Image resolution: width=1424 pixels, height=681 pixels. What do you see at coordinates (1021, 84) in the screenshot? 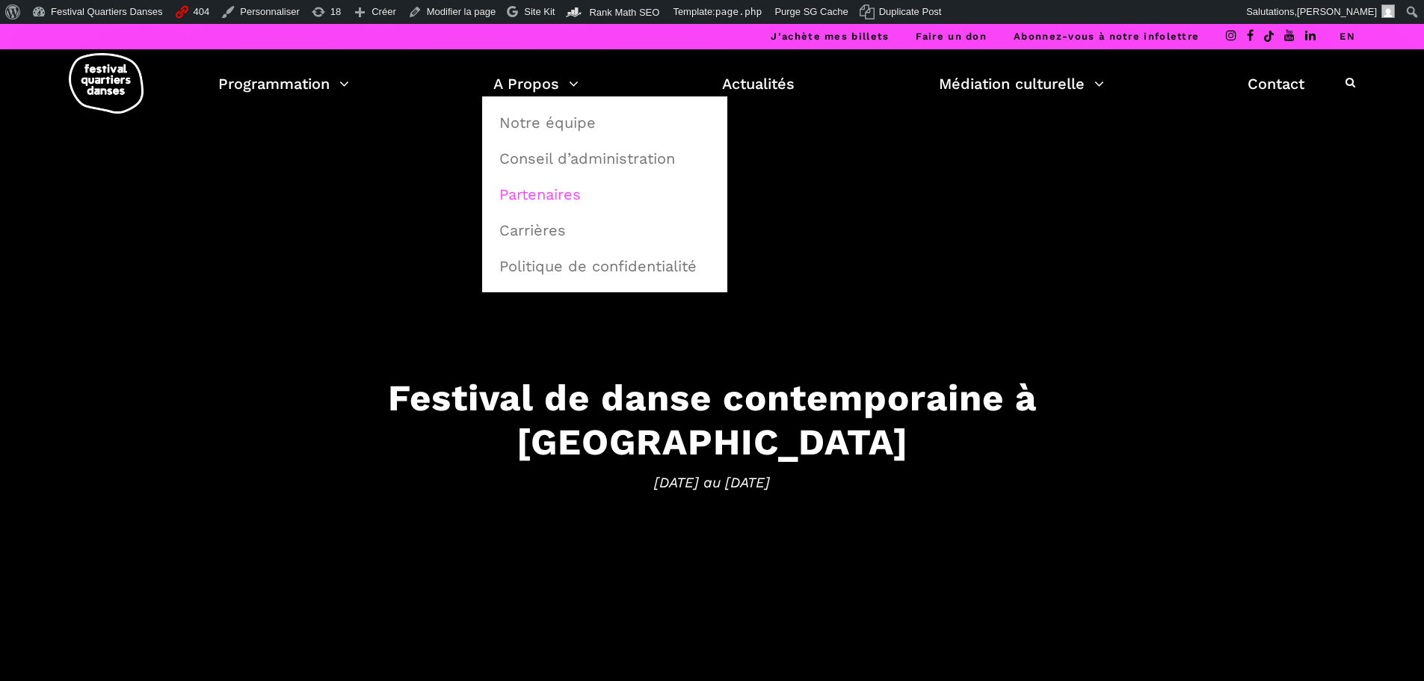
I see `a: Médiation culturelle` at bounding box center [1021, 84].